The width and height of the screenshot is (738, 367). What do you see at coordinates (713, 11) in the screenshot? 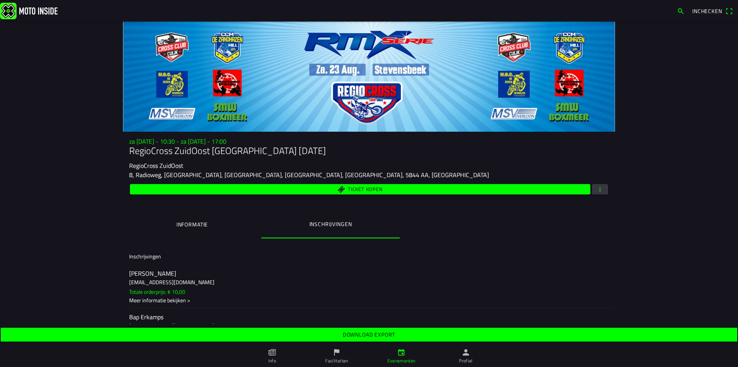
I see `a: Incheckenqr scanner` at bounding box center [713, 11].